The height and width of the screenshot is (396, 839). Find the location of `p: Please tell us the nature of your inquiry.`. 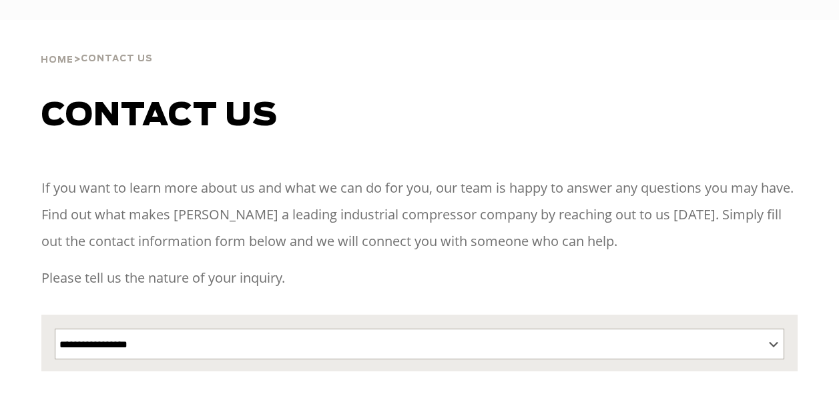

p: Please tell us the nature of your inquiry. is located at coordinates (419, 278).